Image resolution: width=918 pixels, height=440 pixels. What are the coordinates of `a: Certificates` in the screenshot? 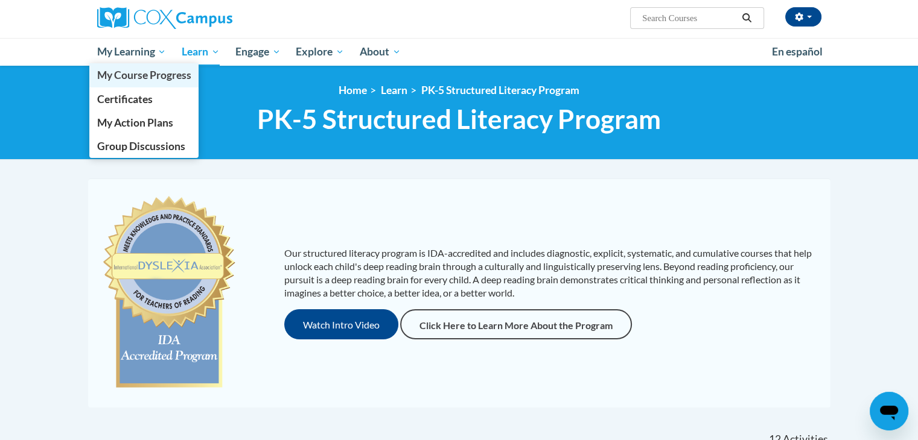 It's located at (144, 99).